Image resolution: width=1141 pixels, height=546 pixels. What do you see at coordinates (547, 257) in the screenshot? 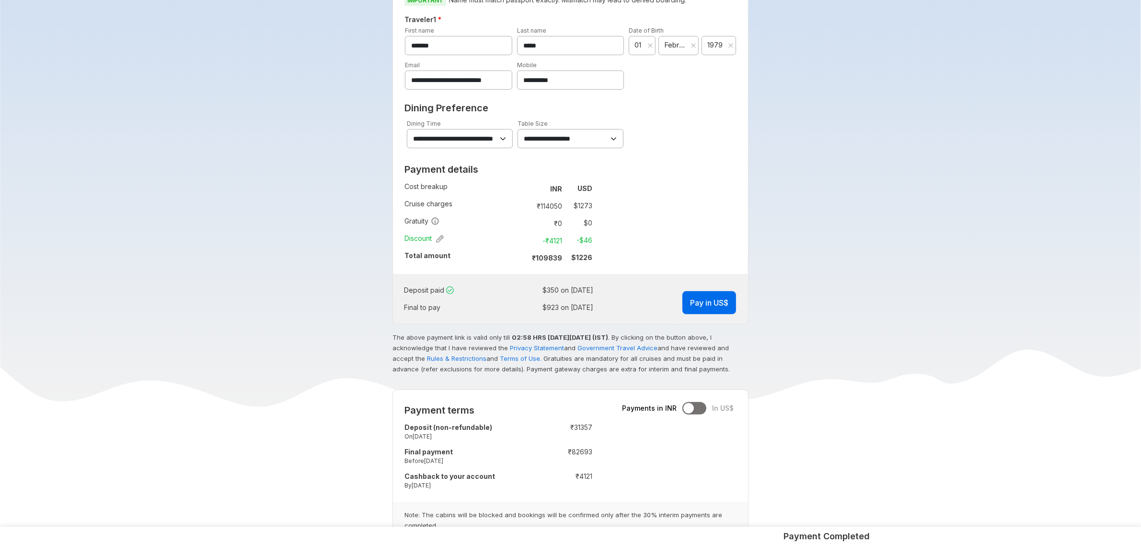
I see `strong: ₹ 109839` at bounding box center [547, 257].